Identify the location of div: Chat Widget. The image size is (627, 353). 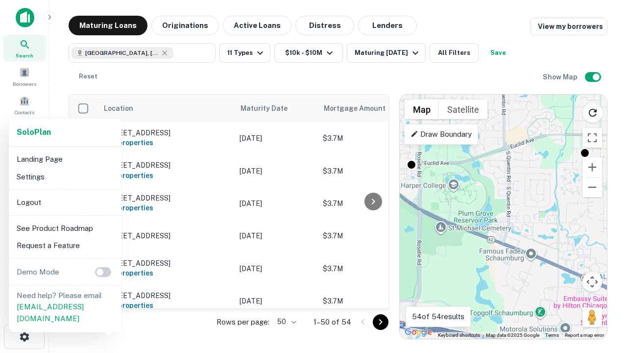
(602, 266).